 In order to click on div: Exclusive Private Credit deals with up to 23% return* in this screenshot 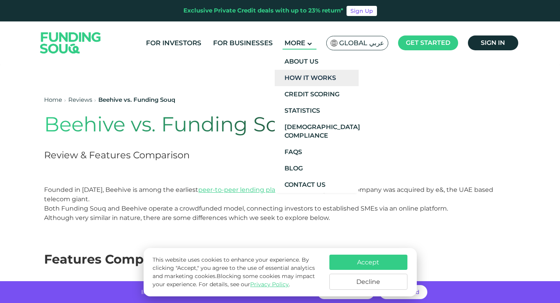, I will do `click(264, 11)`.